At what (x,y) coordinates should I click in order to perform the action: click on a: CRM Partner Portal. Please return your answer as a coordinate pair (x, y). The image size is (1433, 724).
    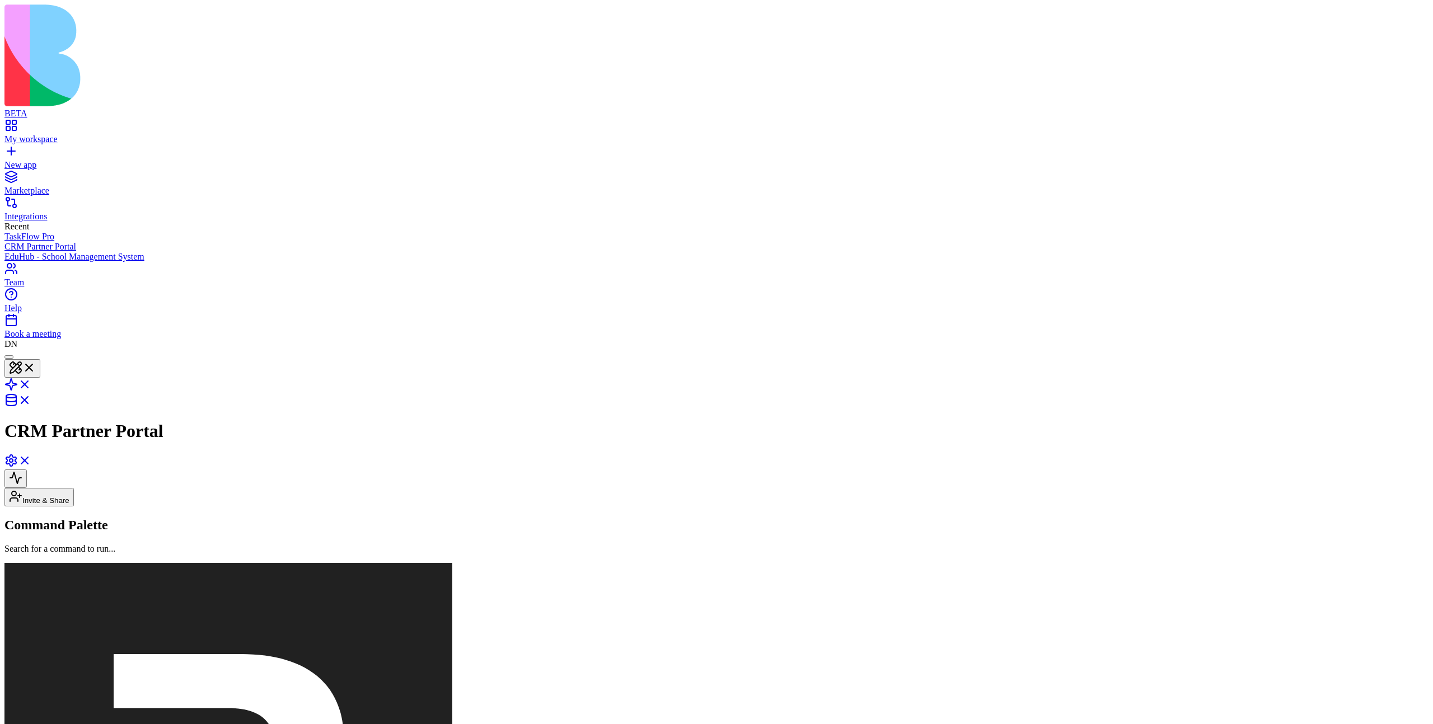
    Looking at the image, I should click on (716, 247).